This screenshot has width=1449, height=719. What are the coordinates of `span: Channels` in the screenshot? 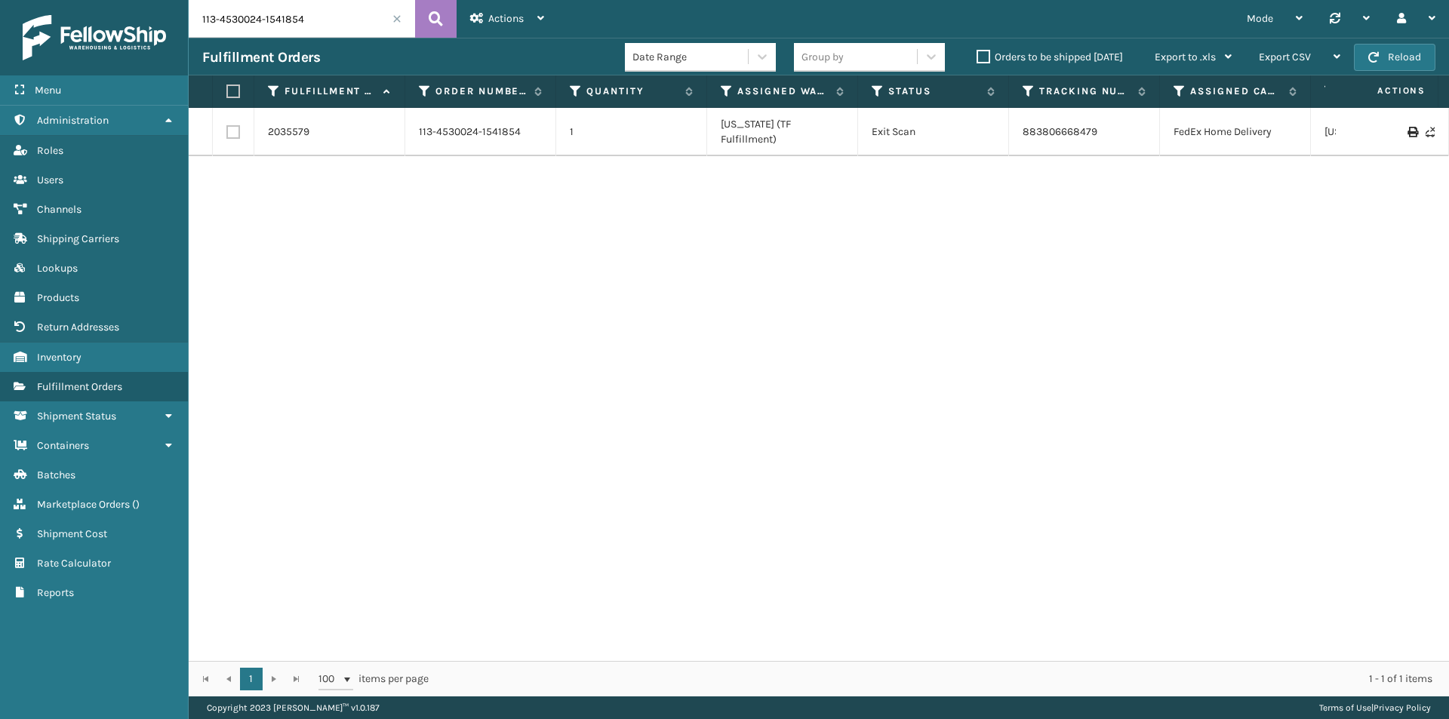 It's located at (59, 209).